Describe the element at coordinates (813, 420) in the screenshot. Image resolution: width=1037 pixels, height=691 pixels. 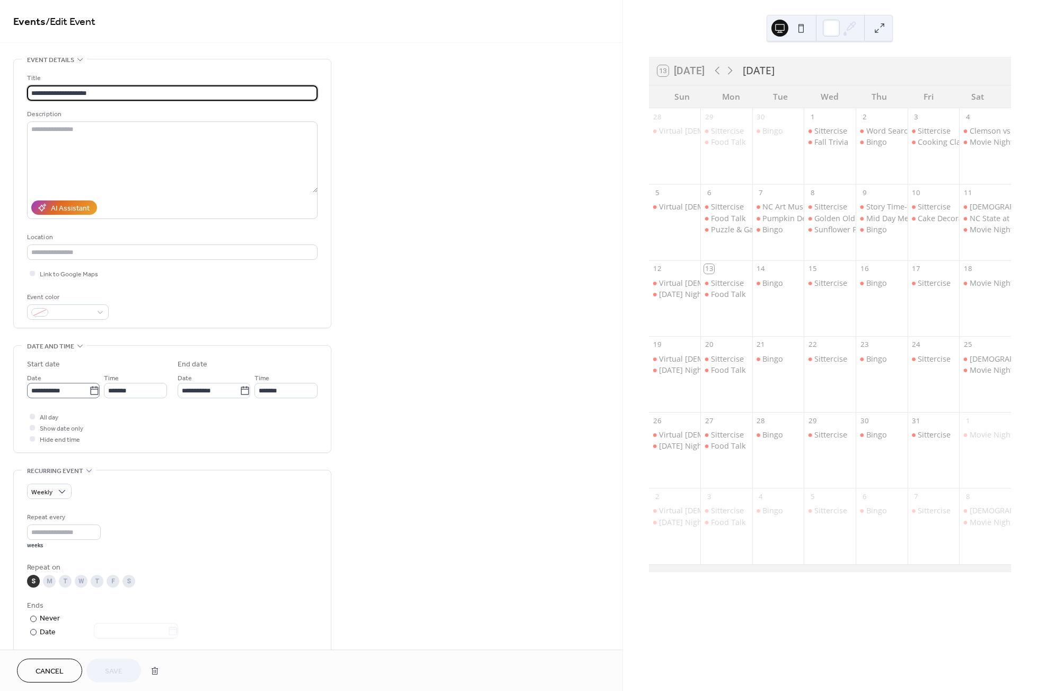
I see `div: 29` at that location.